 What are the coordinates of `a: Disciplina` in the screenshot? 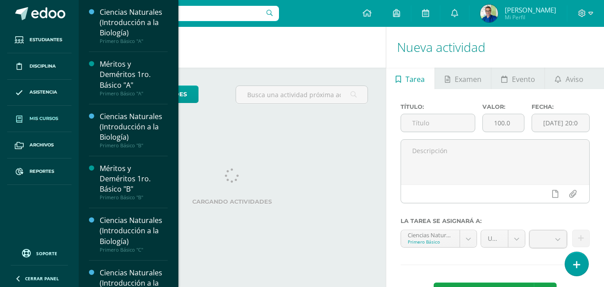 It's located at (39, 66).